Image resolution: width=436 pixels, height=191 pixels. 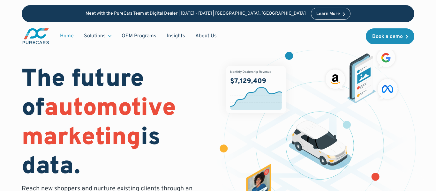 I want to click on h1: The future of is data., so click(x=116, y=123).